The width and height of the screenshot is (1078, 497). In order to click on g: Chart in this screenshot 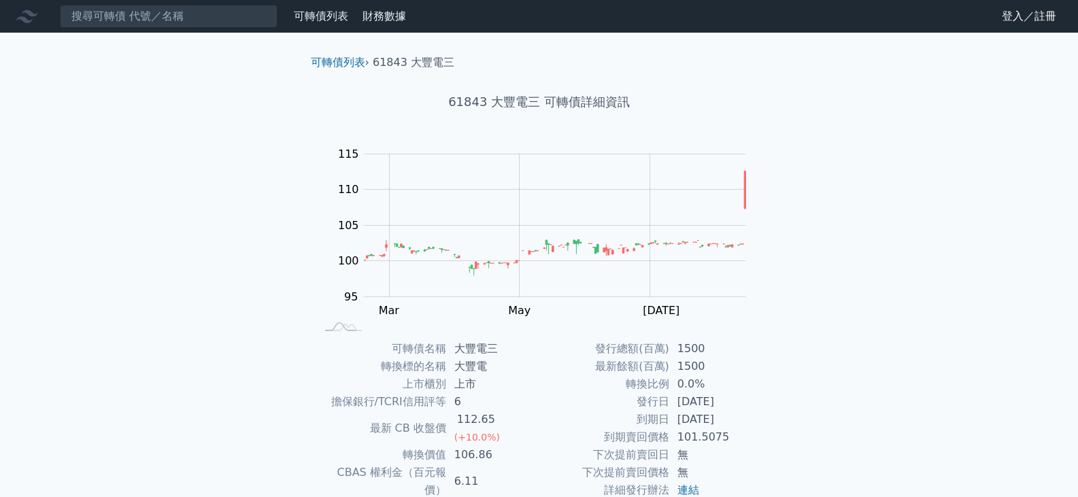, I will do `click(549, 232)`.